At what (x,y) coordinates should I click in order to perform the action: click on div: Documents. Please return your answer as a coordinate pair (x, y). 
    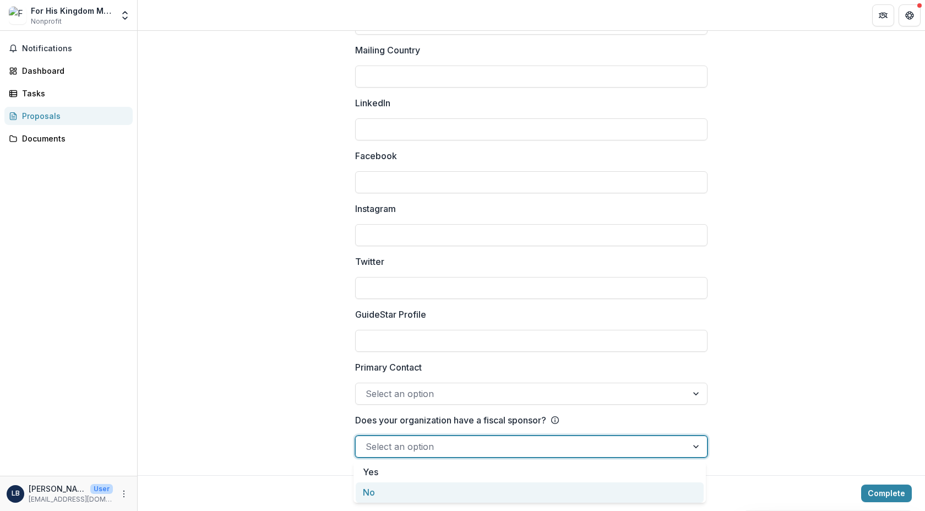
    Looking at the image, I should click on (73, 138).